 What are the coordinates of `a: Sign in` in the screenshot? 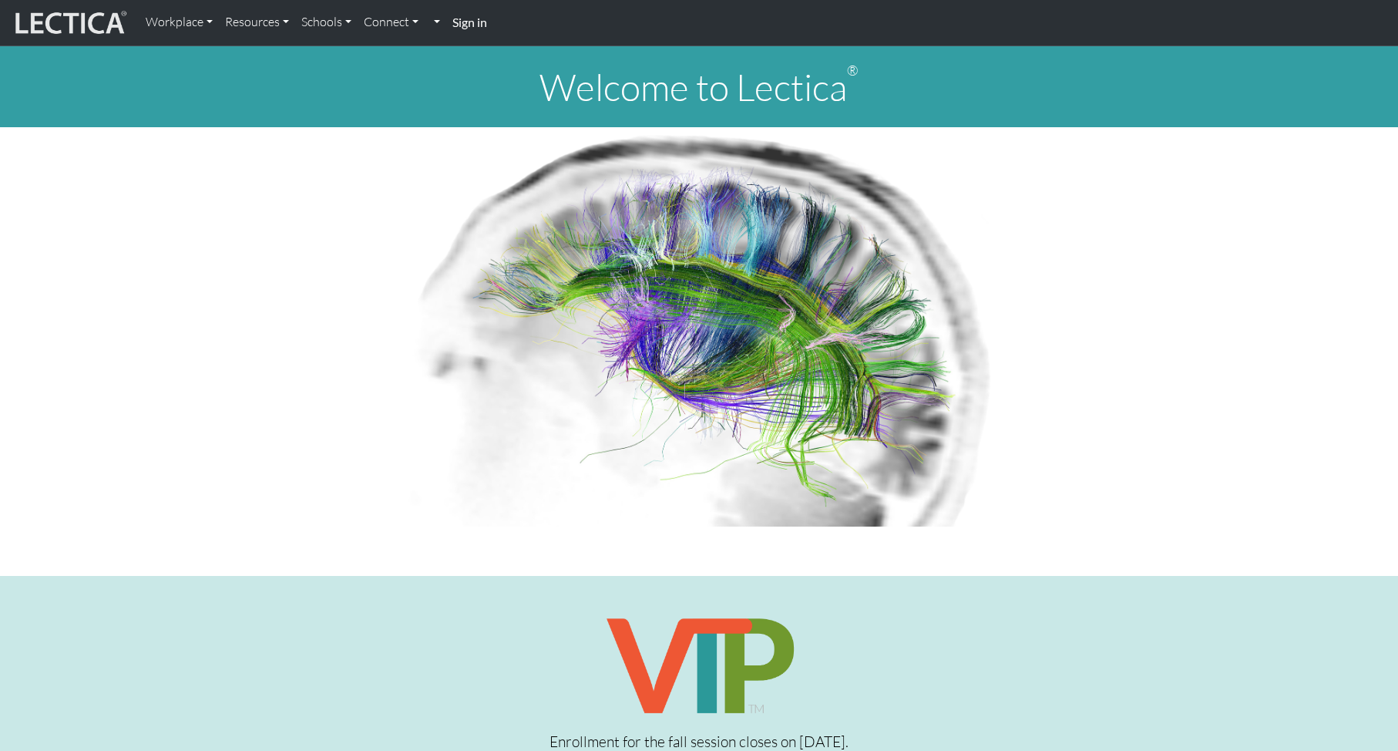 It's located at (469, 22).